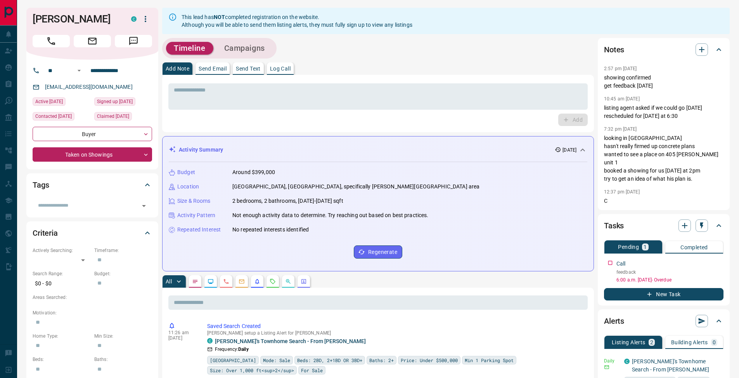  Describe the element at coordinates (244, 48) in the screenshot. I see `button: Campaigns` at that location.